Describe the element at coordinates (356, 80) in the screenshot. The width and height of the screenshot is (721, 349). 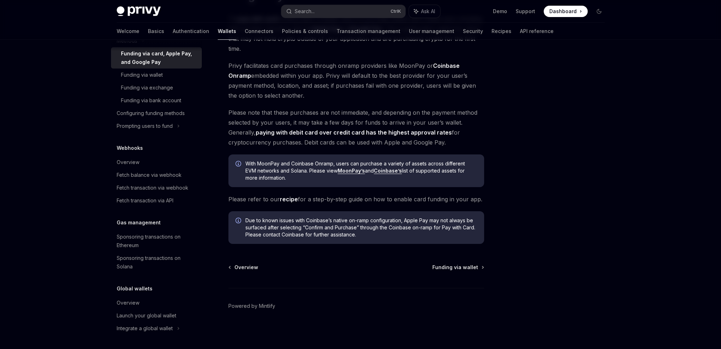
I see `span: Privy facilitates card purchases through onramp providers like MoonPay or embedded within your ap...` at that location.